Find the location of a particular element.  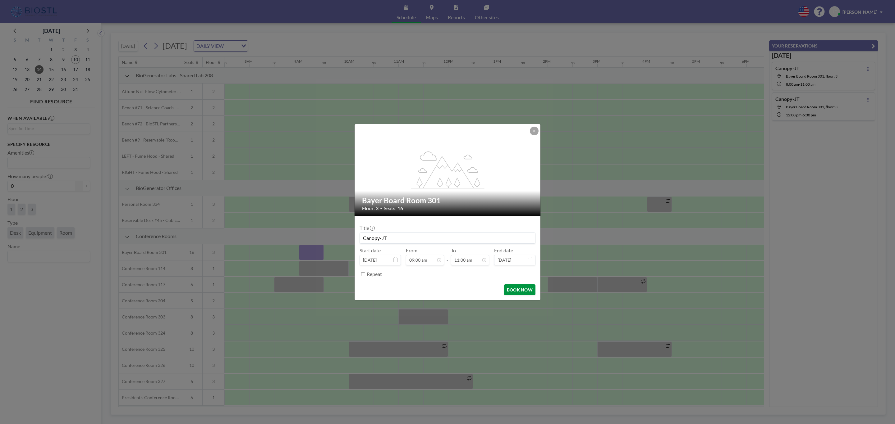

label: Title is located at coordinates (367, 228).